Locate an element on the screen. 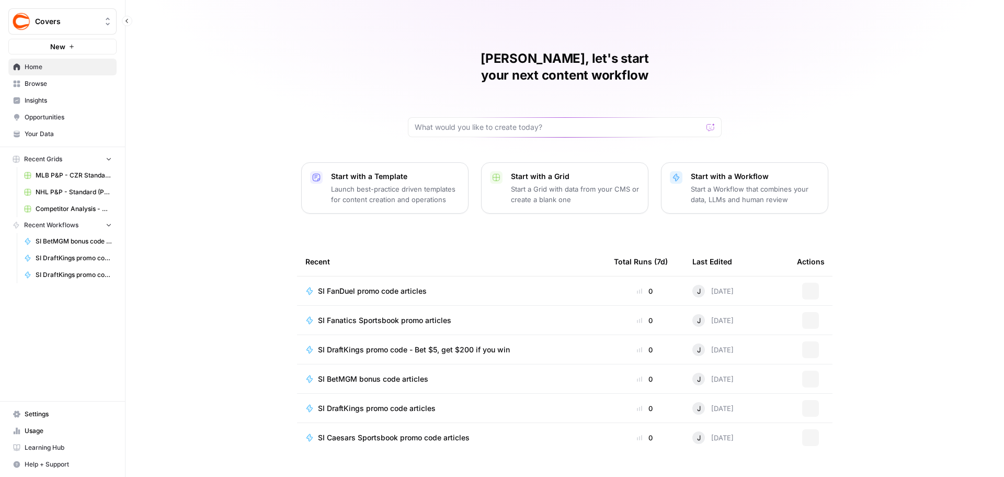 This screenshot has width=1004, height=477. span: Help + Support is located at coordinates (68, 464).